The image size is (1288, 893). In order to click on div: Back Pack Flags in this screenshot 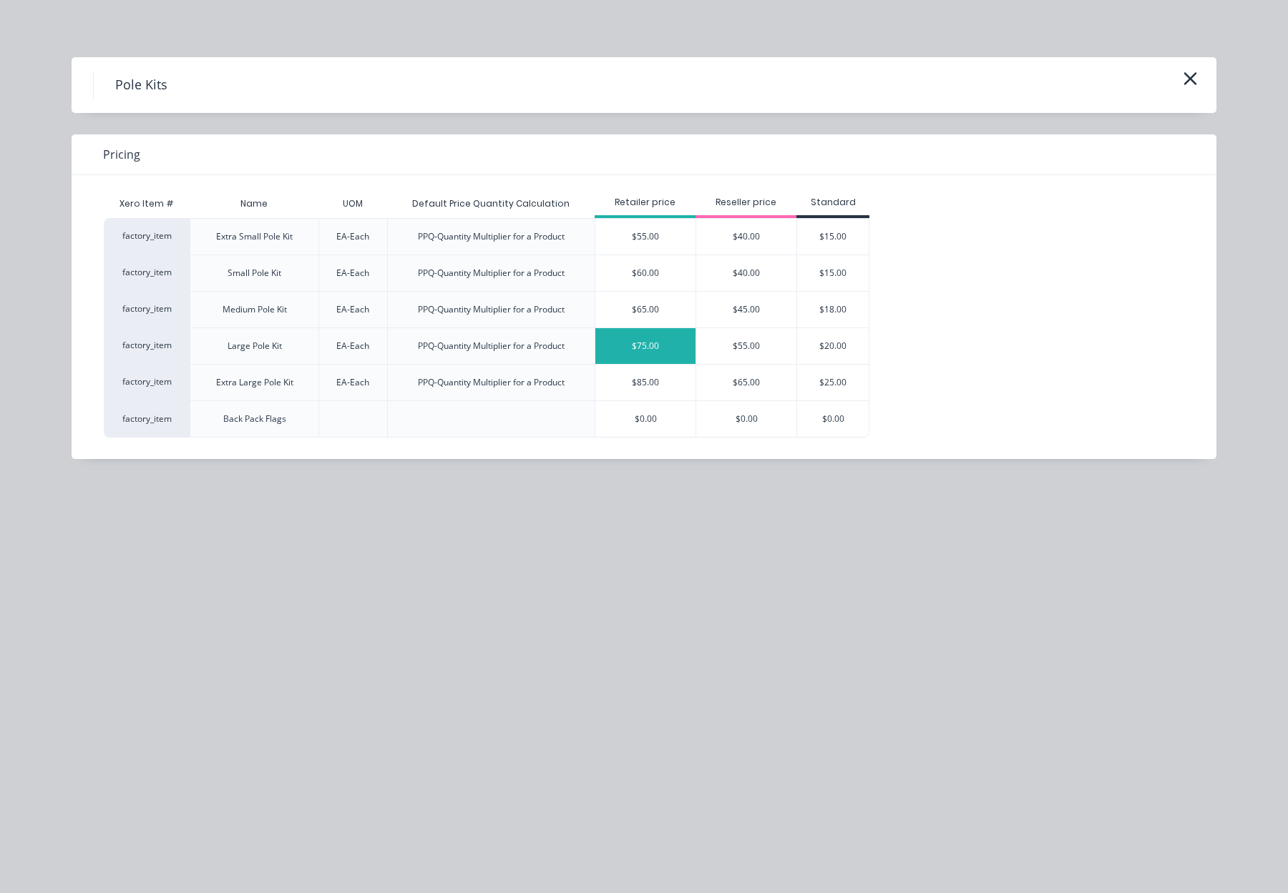, I will do `click(255, 419)`.